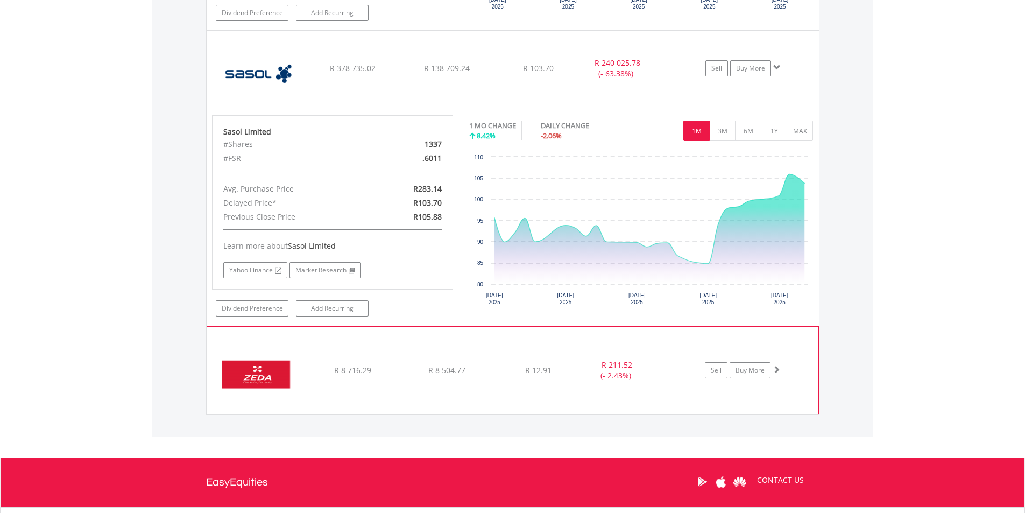  I want to click on span: Sasol Limited, so click(312, 245).